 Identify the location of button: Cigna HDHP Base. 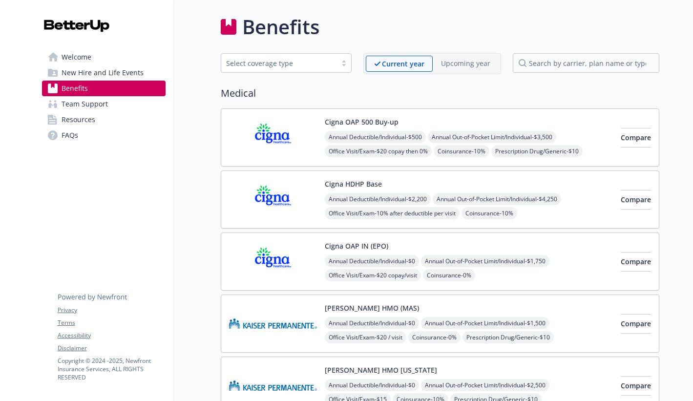
(353, 184).